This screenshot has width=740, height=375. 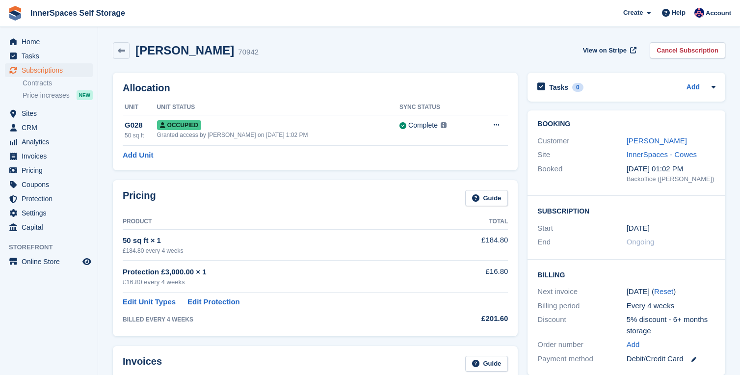 I want to click on span: Analytics, so click(x=51, y=142).